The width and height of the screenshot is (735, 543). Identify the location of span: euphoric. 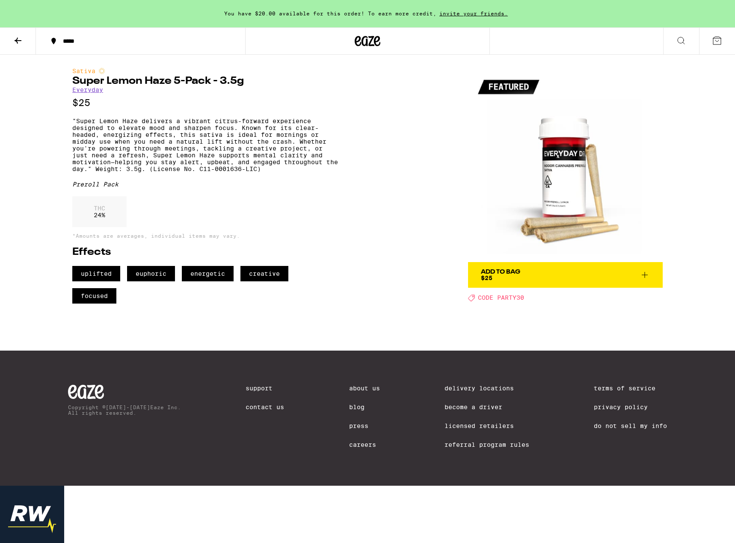
(151, 274).